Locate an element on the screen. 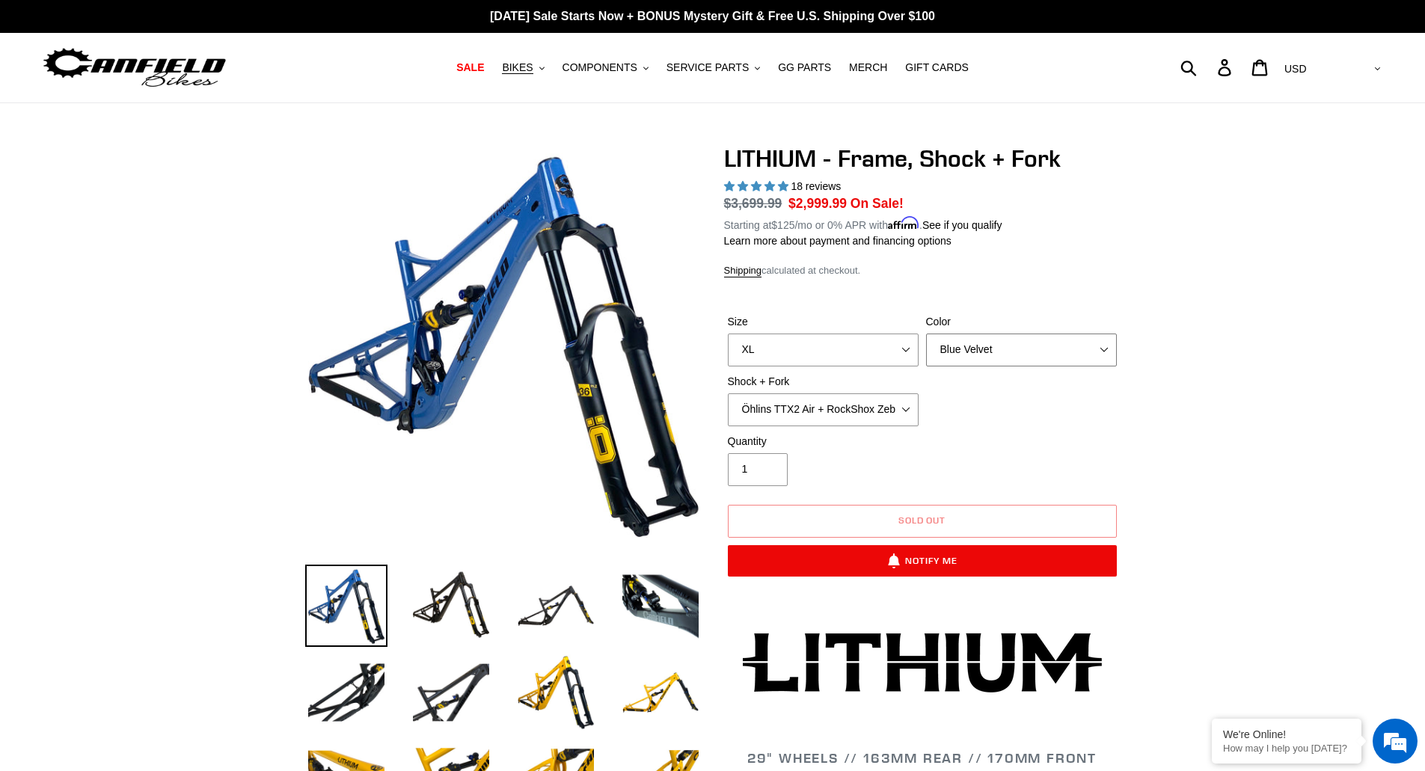 The height and width of the screenshot is (771, 1425). a: See if you qualify - Learn more about Affirm Financing (opens in modal) is located at coordinates (962, 225).